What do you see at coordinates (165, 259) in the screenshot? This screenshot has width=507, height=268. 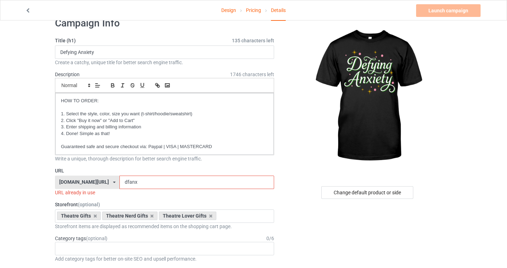 I see `div: Add category tags for better on-site SEO and upsell performance.` at bounding box center [165, 259].